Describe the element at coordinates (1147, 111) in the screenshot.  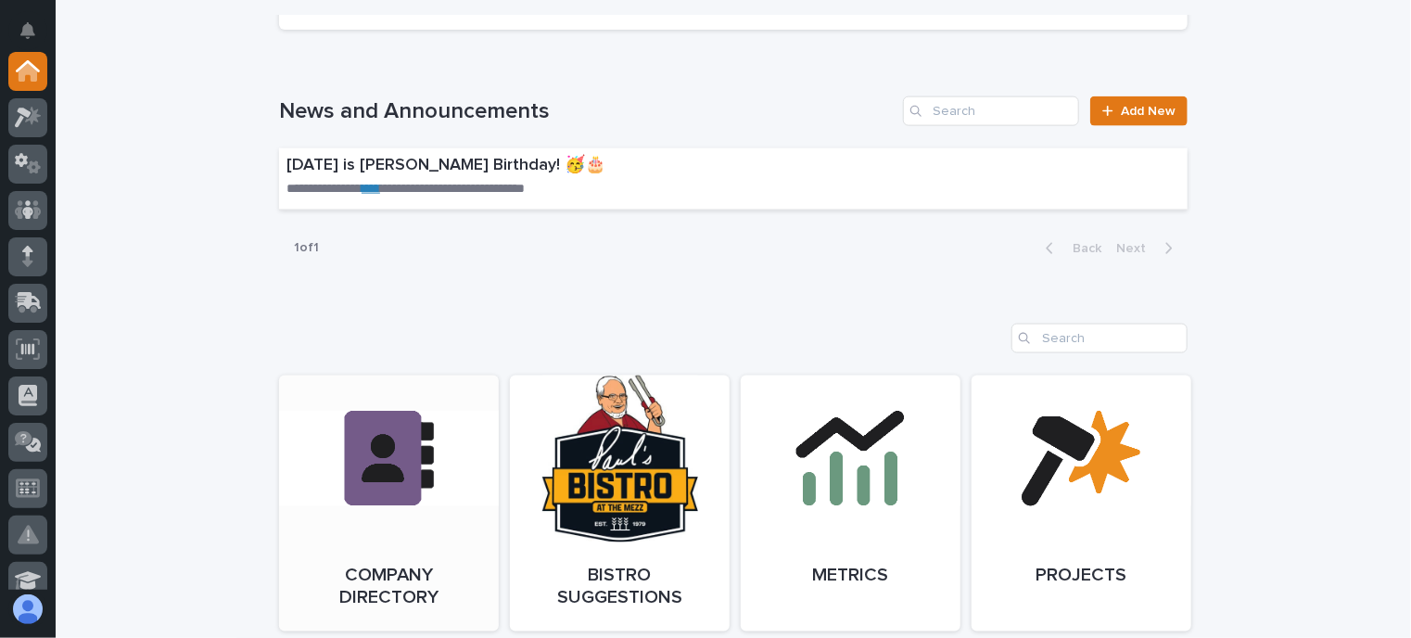
I see `span: Add New` at that location.